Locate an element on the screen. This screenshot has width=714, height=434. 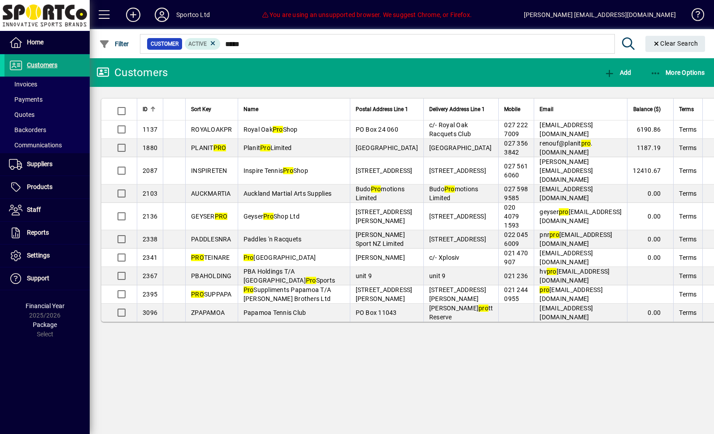
a: Reports is located at coordinates (47, 233).